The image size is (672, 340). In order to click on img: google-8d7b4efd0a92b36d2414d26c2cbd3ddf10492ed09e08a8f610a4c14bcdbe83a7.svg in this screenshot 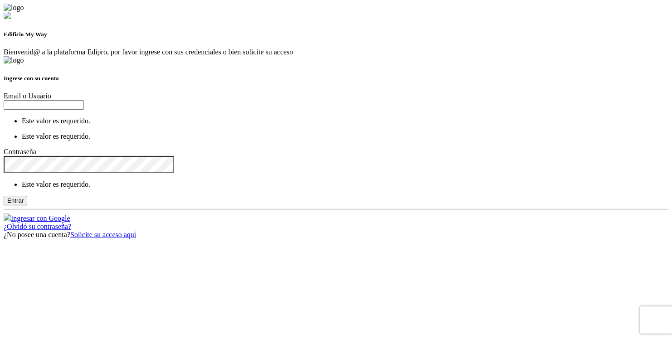, I will do `click(7, 217)`.